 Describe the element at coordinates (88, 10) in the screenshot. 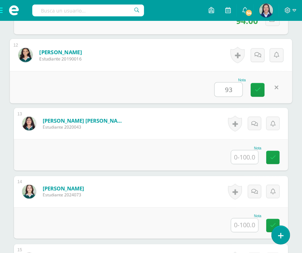

I see `input: Busca un usuario...` at that location.